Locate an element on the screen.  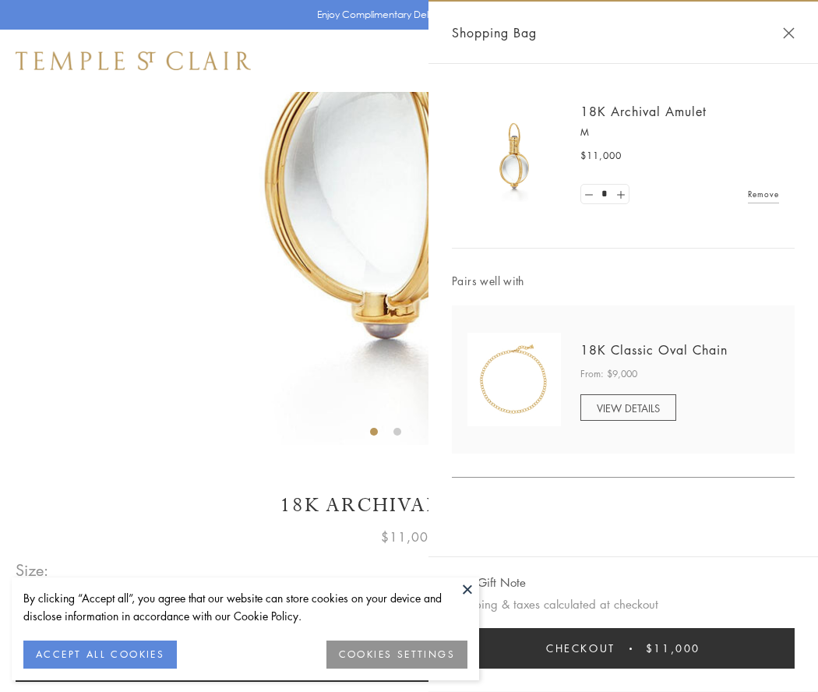
span: Size: is located at coordinates (33, 569).